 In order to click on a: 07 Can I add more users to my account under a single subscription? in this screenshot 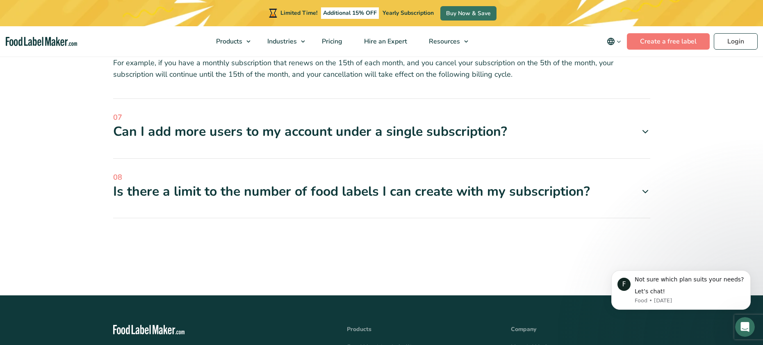, I will do `click(382, 126)`.